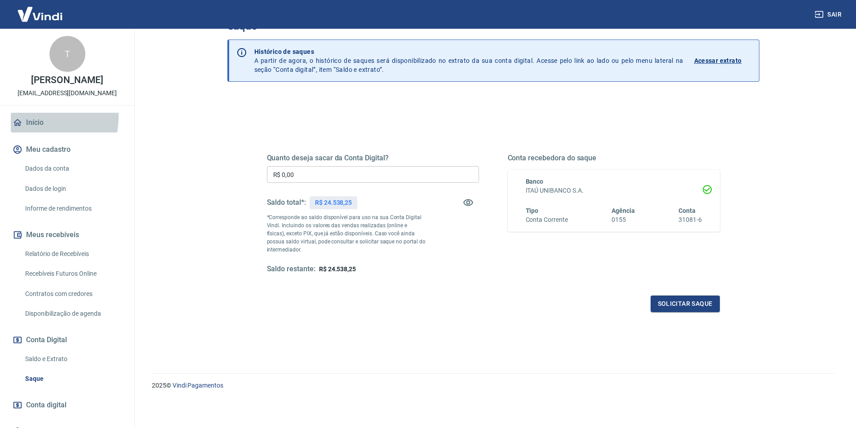 The width and height of the screenshot is (856, 428). Describe the element at coordinates (72, 379) in the screenshot. I see `a: Saque` at that location.